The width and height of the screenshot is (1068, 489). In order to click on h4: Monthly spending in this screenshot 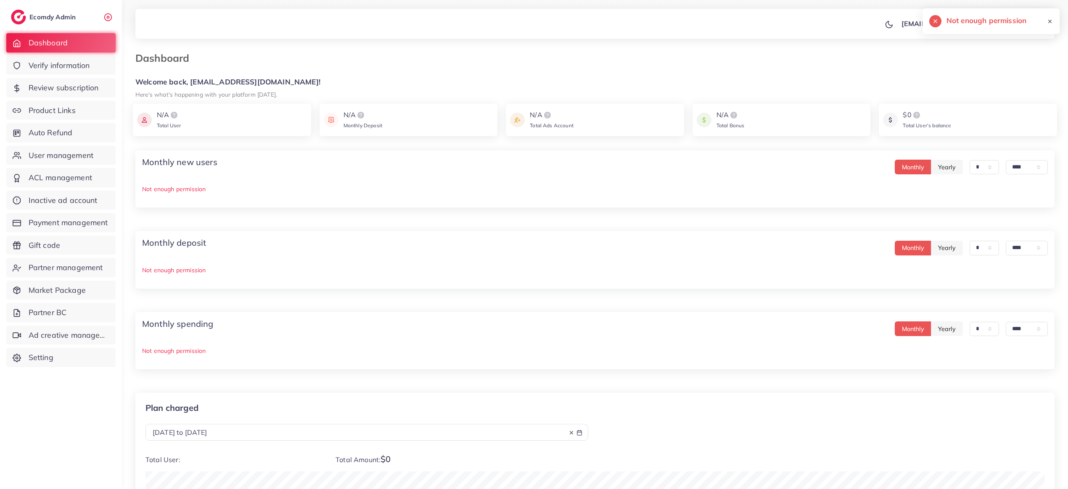, I will do `click(178, 324)`.